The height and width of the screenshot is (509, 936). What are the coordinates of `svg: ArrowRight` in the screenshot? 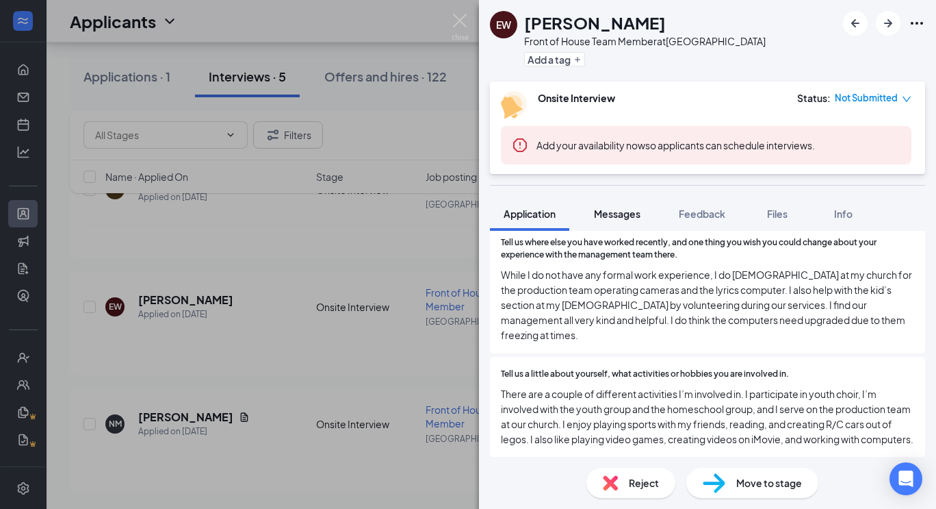 It's located at (889, 23).